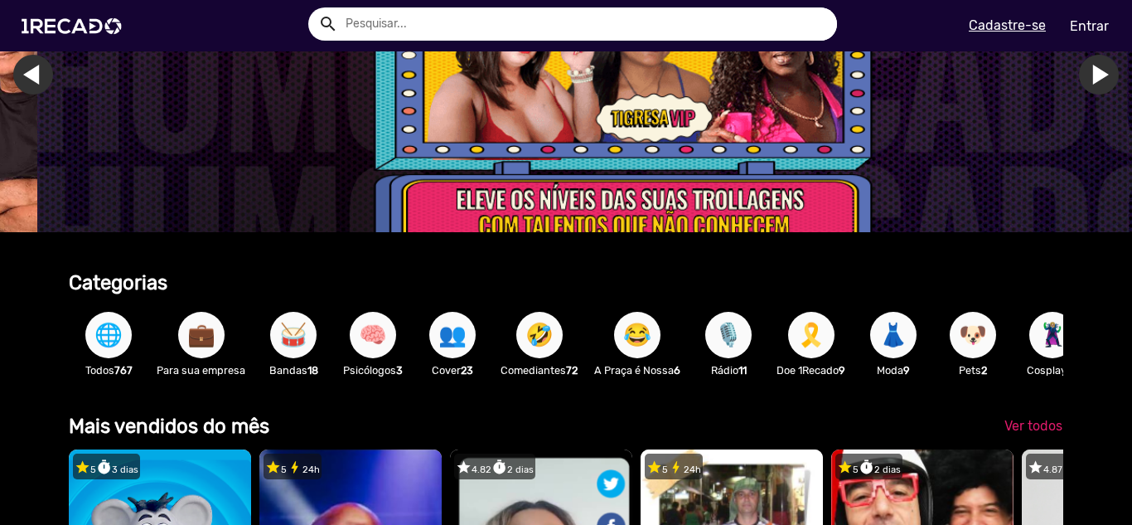 This screenshot has width=1132, height=525. What do you see at coordinates (118, 283) in the screenshot?
I see `b: Categorias` at bounding box center [118, 283].